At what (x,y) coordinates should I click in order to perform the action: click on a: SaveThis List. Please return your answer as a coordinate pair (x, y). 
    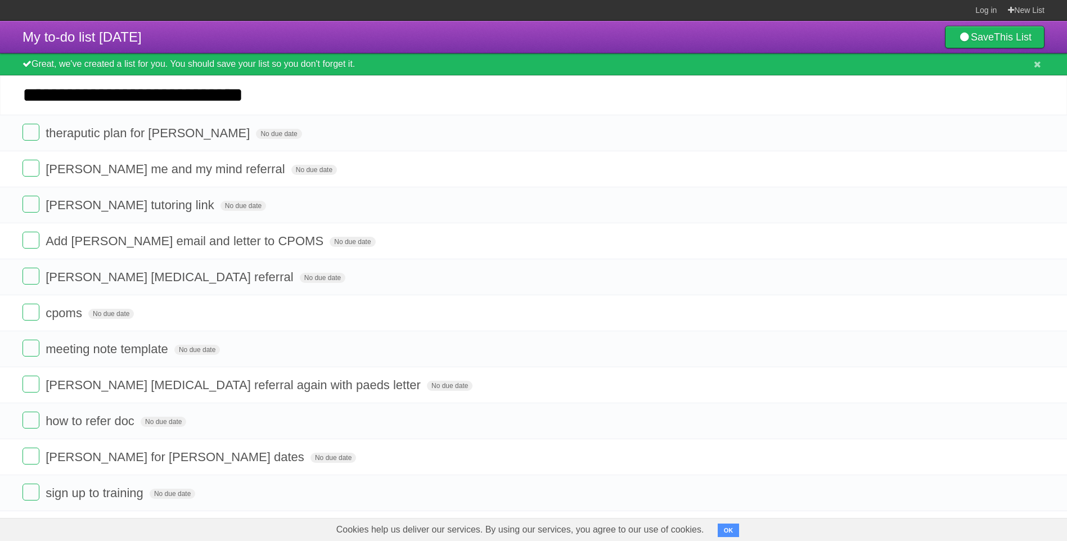
    Looking at the image, I should click on (995, 37).